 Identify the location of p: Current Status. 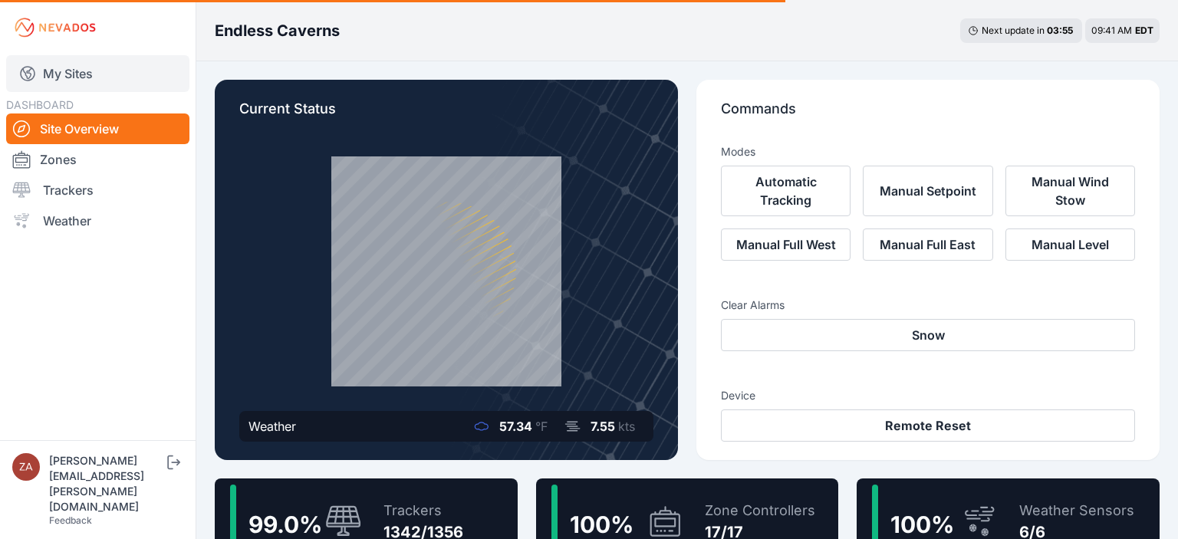
(446, 115).